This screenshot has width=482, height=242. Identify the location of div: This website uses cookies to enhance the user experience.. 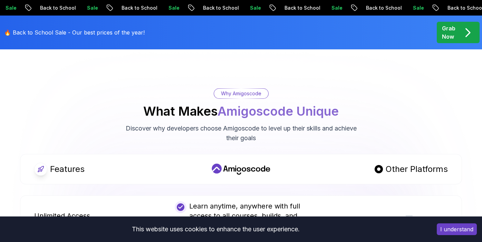
(216, 229).